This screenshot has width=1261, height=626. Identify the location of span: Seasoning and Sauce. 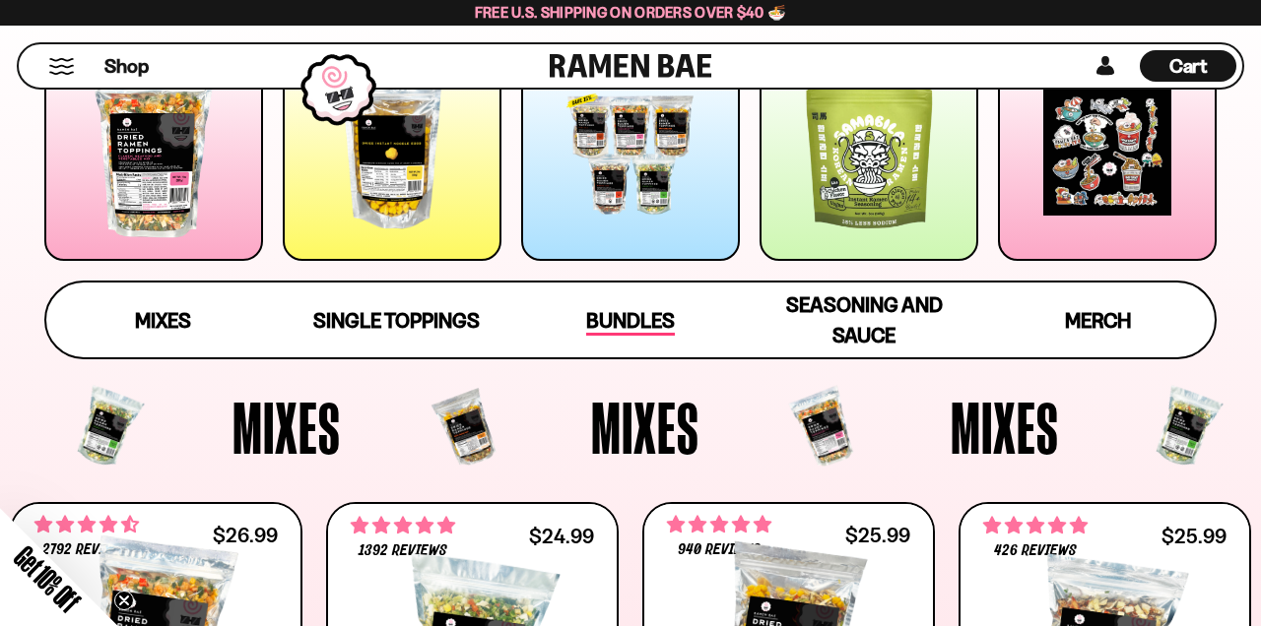
(864, 320).